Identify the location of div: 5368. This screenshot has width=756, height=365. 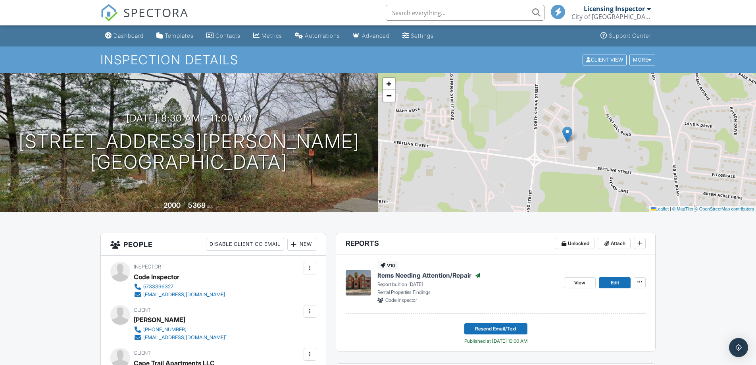
(197, 205).